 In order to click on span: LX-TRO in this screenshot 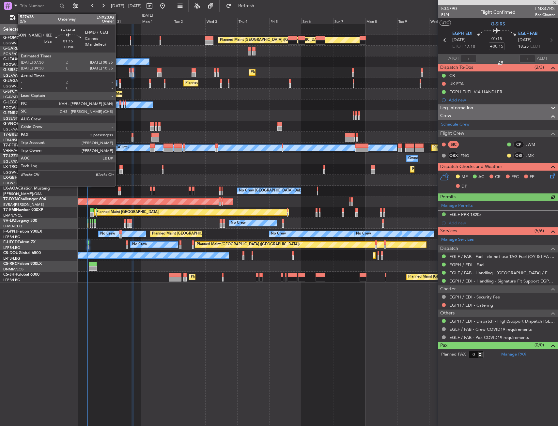, I will do `click(10, 167)`.